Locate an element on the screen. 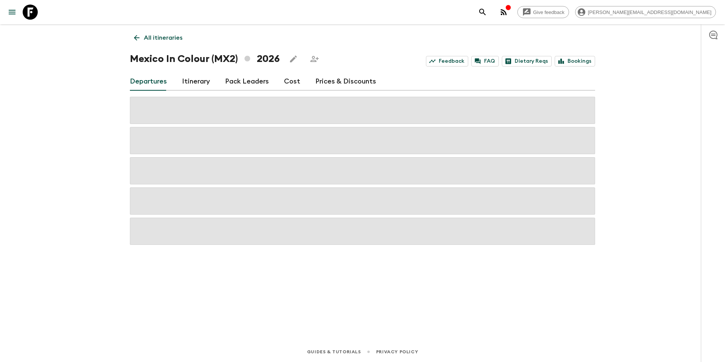  a: Privacy Policy is located at coordinates (397, 351).